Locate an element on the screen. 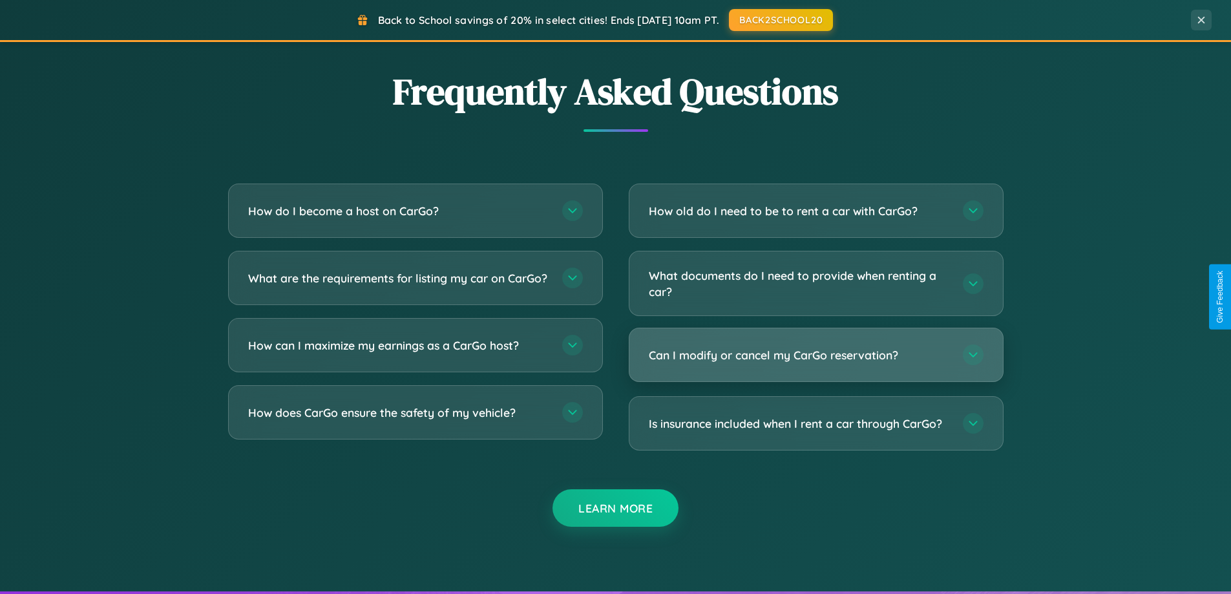 The image size is (1231, 594). h3: What are the requirements for listing my car on CarGo? is located at coordinates (399, 278).